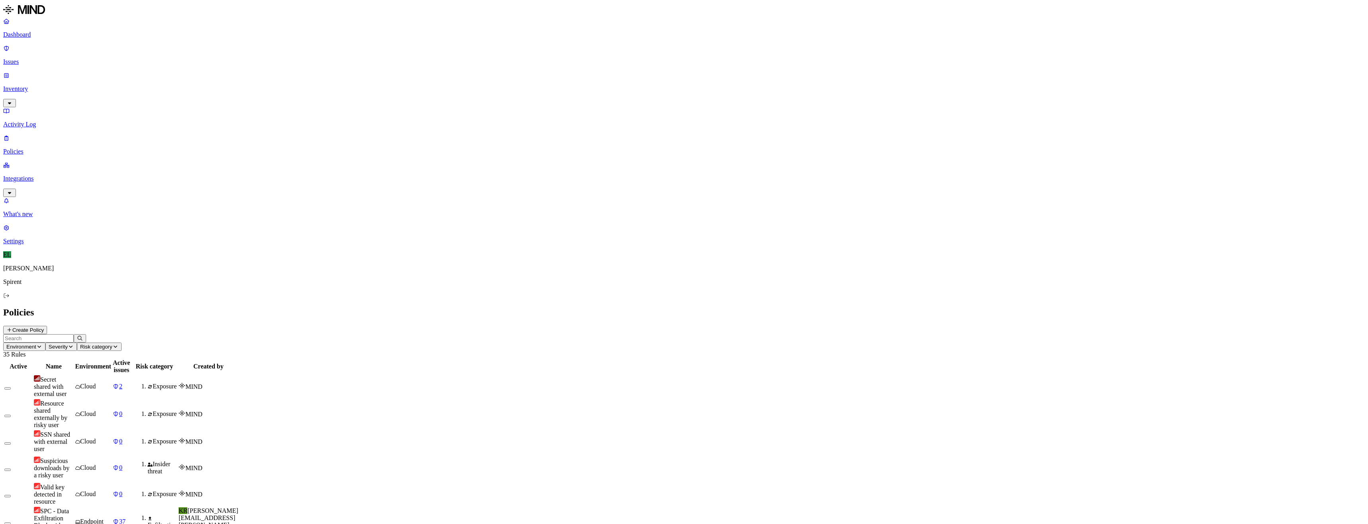 Image resolution: width=1368 pixels, height=524 pixels. I want to click on p: Integrations, so click(684, 179).